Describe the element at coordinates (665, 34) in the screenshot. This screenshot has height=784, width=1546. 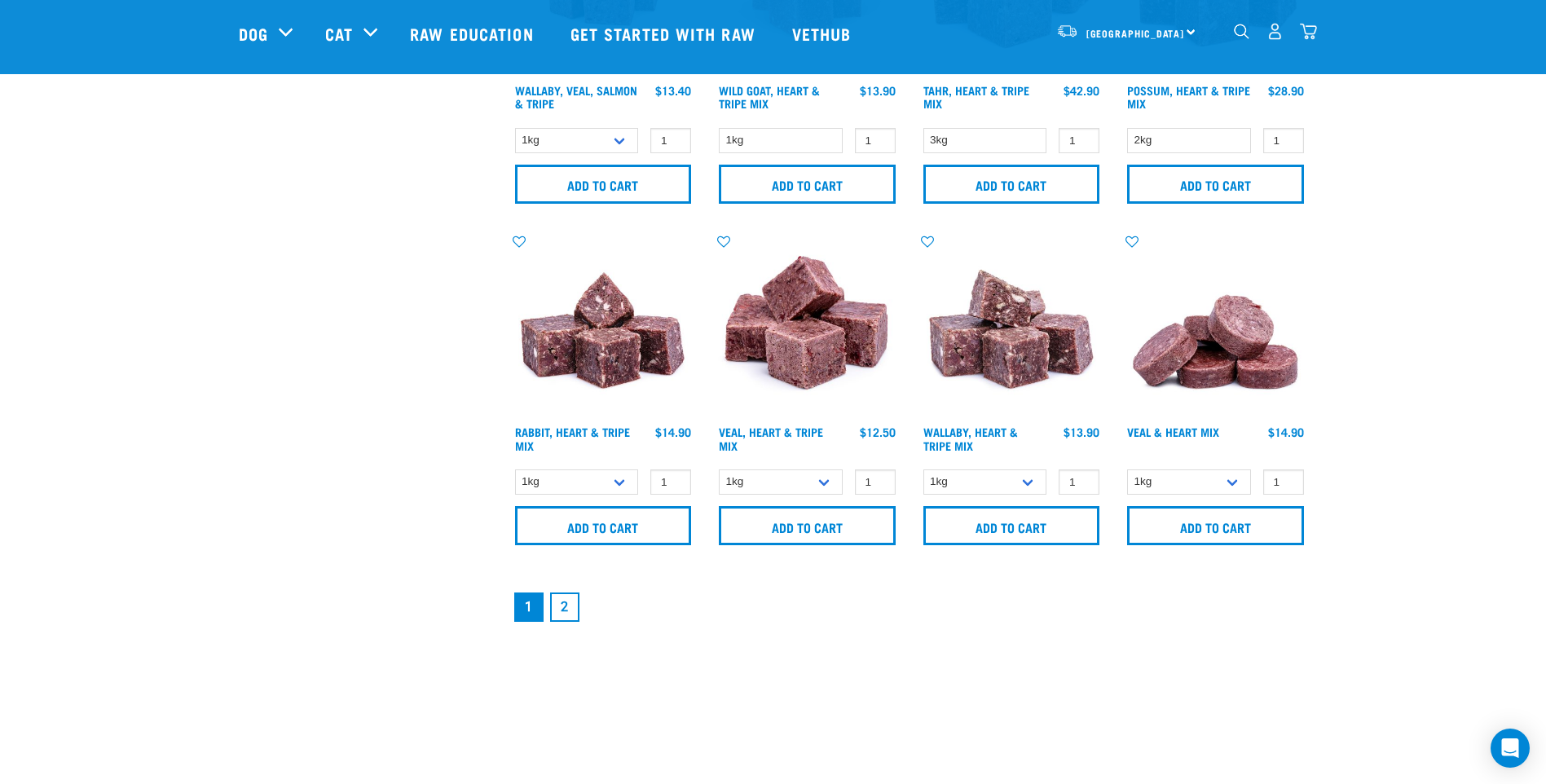
I see `a: Get started with Raw` at that location.